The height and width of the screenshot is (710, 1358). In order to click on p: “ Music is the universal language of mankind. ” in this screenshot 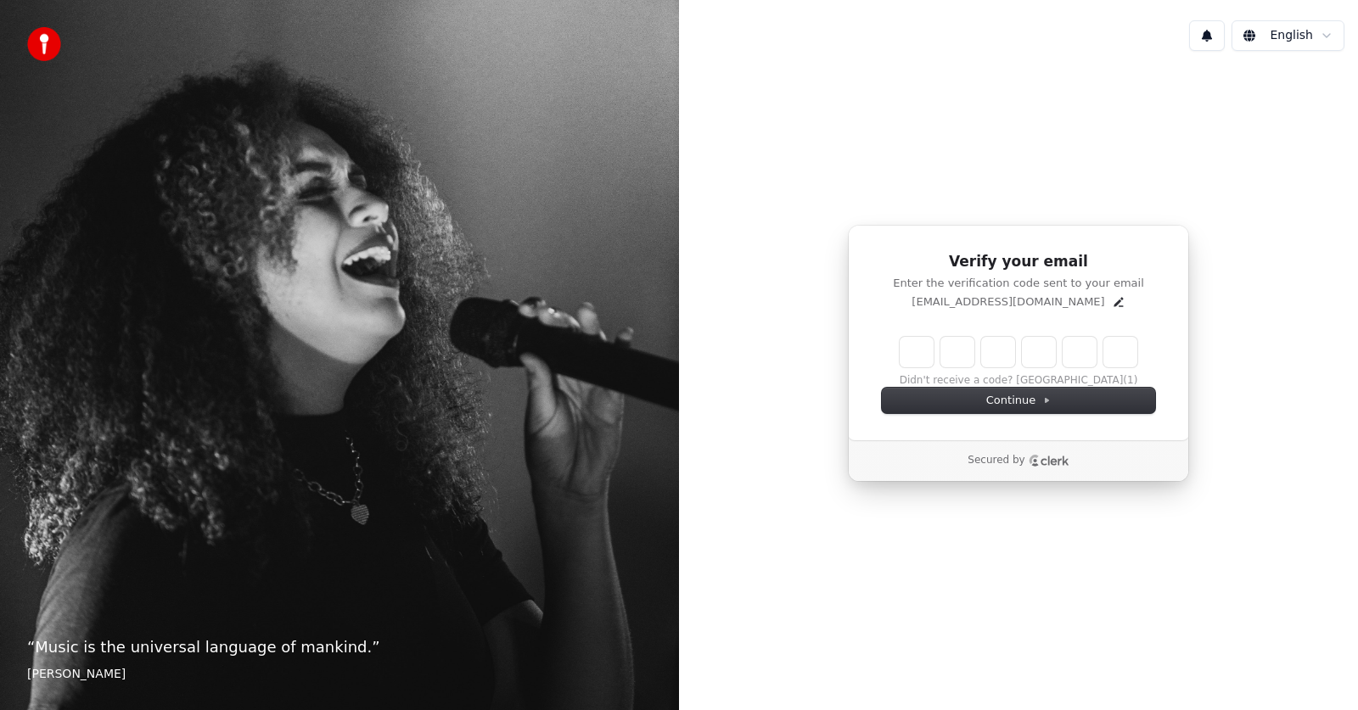, I will do `click(339, 647)`.